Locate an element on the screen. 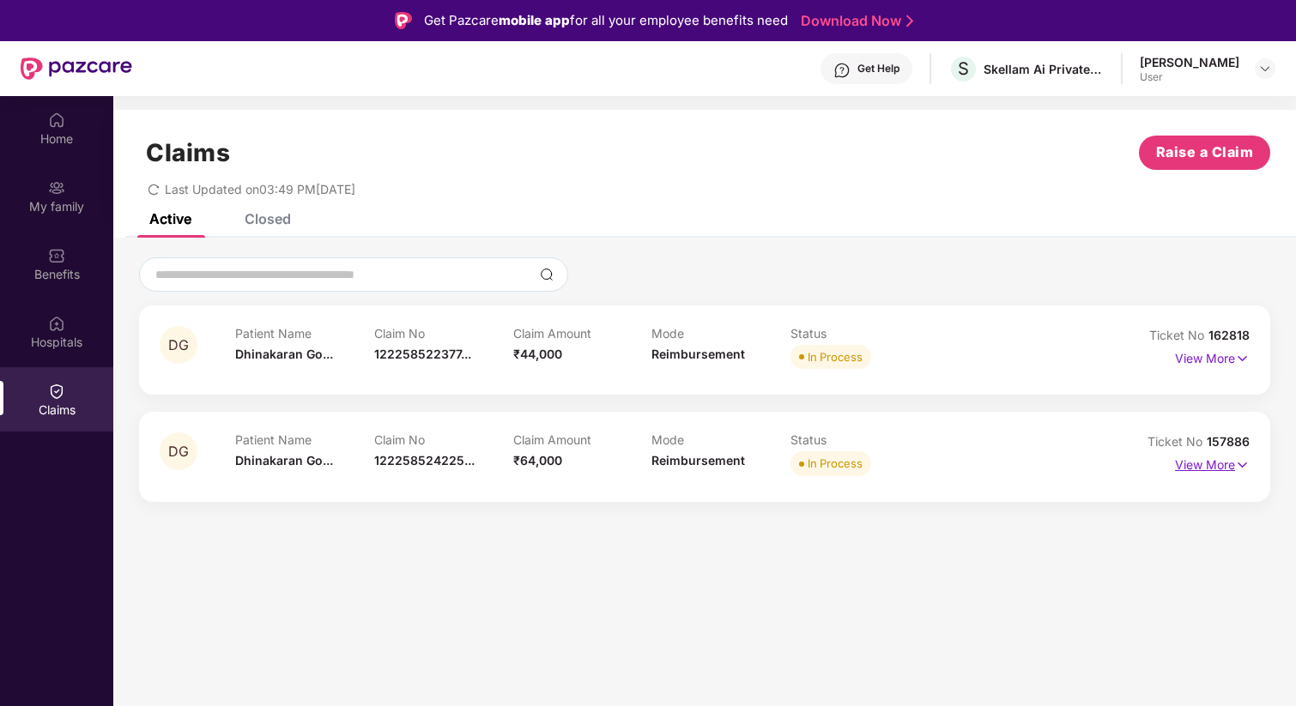  img: svg+xml;base64,PHN2ZyBpZD0iSG9zcGl0YWxzIiB4bWxucz0iaHR0cDovL3d3dy53My5vcmcvMjAwMC9zdmciIHdpZHRoPS... is located at coordinates (57, 324).